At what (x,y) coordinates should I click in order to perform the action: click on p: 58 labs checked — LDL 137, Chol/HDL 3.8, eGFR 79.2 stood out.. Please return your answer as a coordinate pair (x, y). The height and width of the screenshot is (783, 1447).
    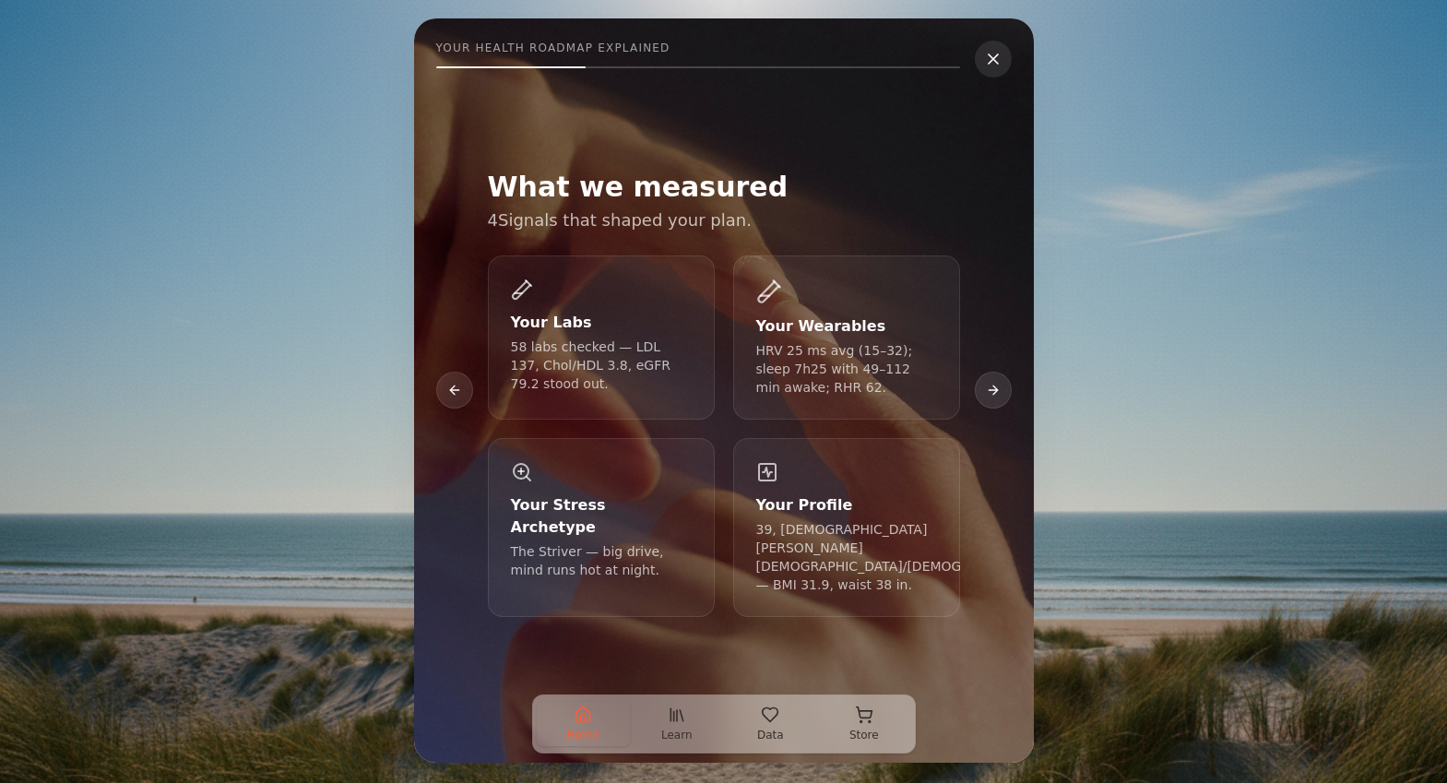
    Looking at the image, I should click on (601, 365).